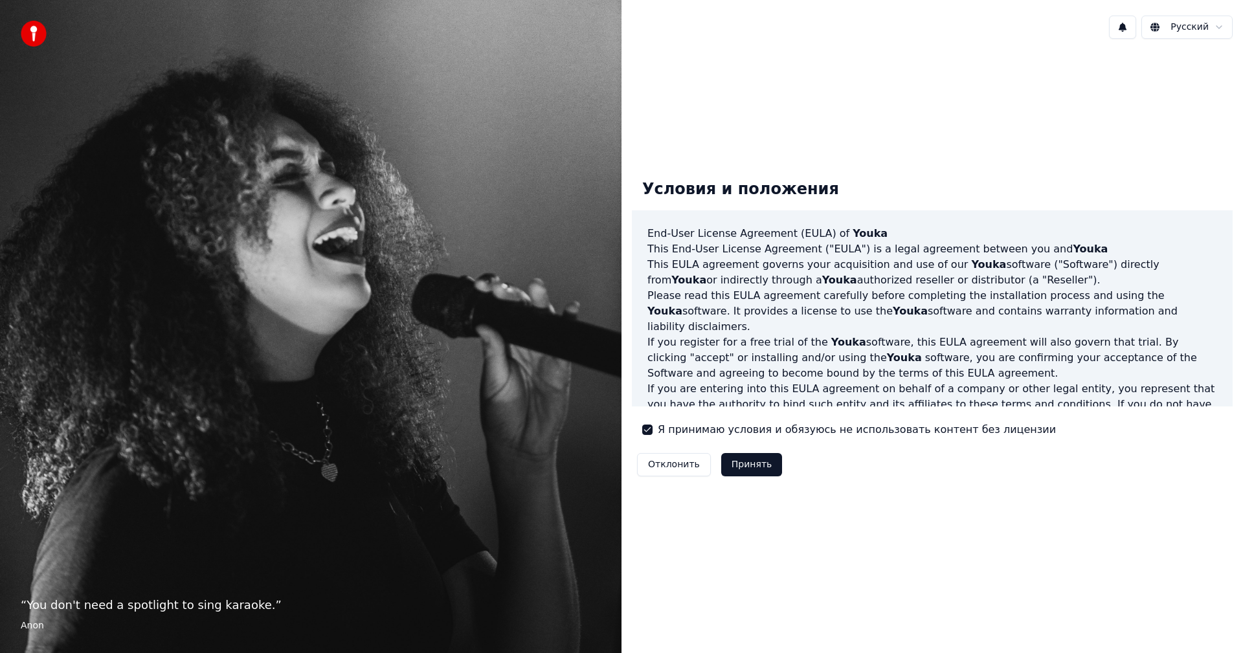 This screenshot has width=1243, height=653. What do you see at coordinates (932, 249) in the screenshot?
I see `p: This End-User License Agreement ("EULA") is a legal agreement between you and` at bounding box center [932, 249].